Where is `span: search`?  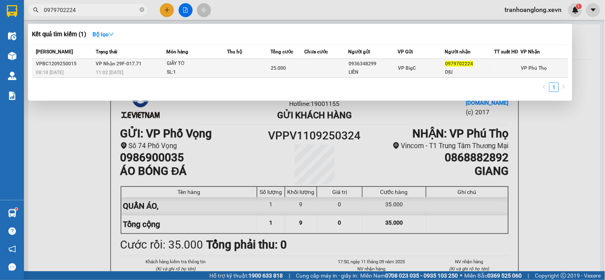
span: search is located at coordinates (36, 10).